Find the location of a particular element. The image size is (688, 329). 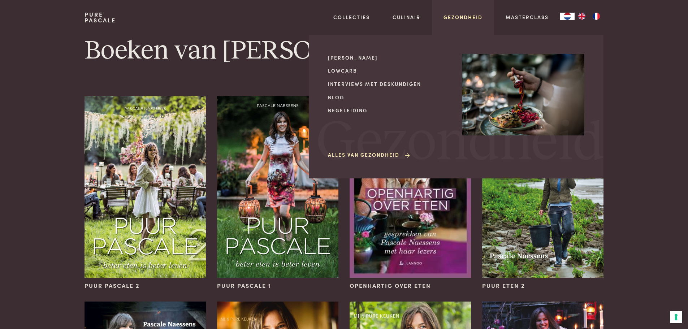

aside: Language selected: Nederlands is located at coordinates (582, 16).